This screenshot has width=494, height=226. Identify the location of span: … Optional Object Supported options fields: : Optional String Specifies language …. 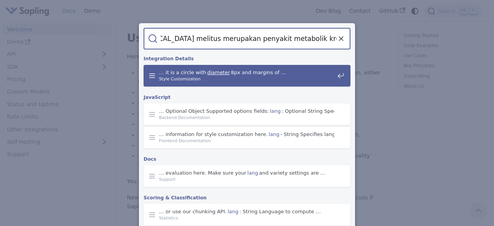
(247, 111).